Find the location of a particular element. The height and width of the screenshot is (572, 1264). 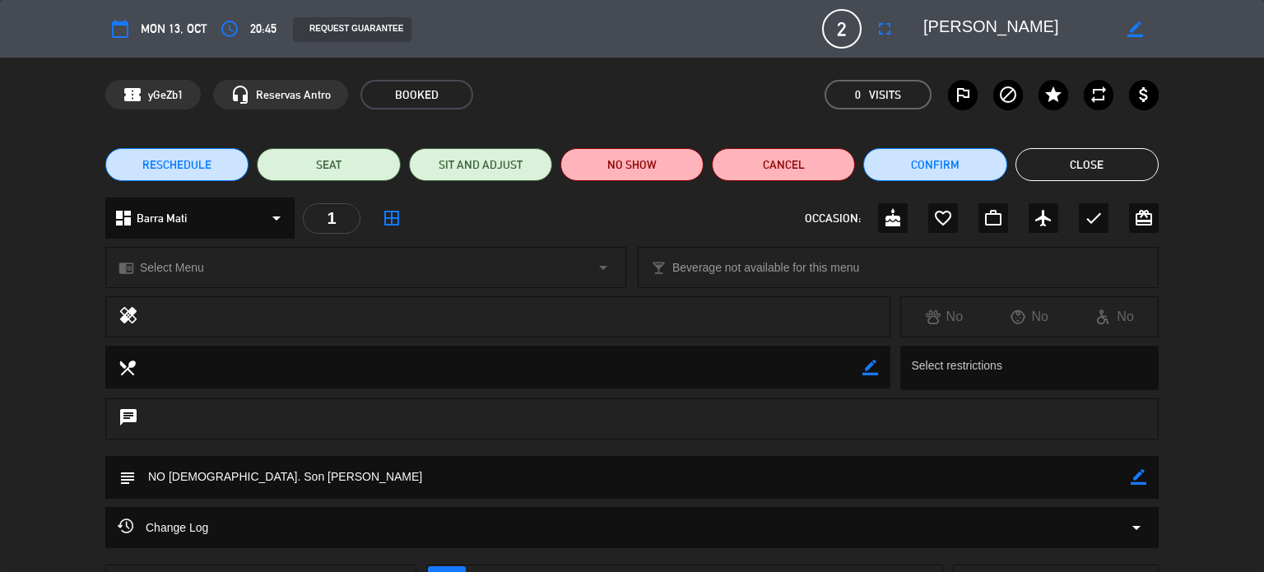

span: Mon 13, Oct is located at coordinates (174, 29).